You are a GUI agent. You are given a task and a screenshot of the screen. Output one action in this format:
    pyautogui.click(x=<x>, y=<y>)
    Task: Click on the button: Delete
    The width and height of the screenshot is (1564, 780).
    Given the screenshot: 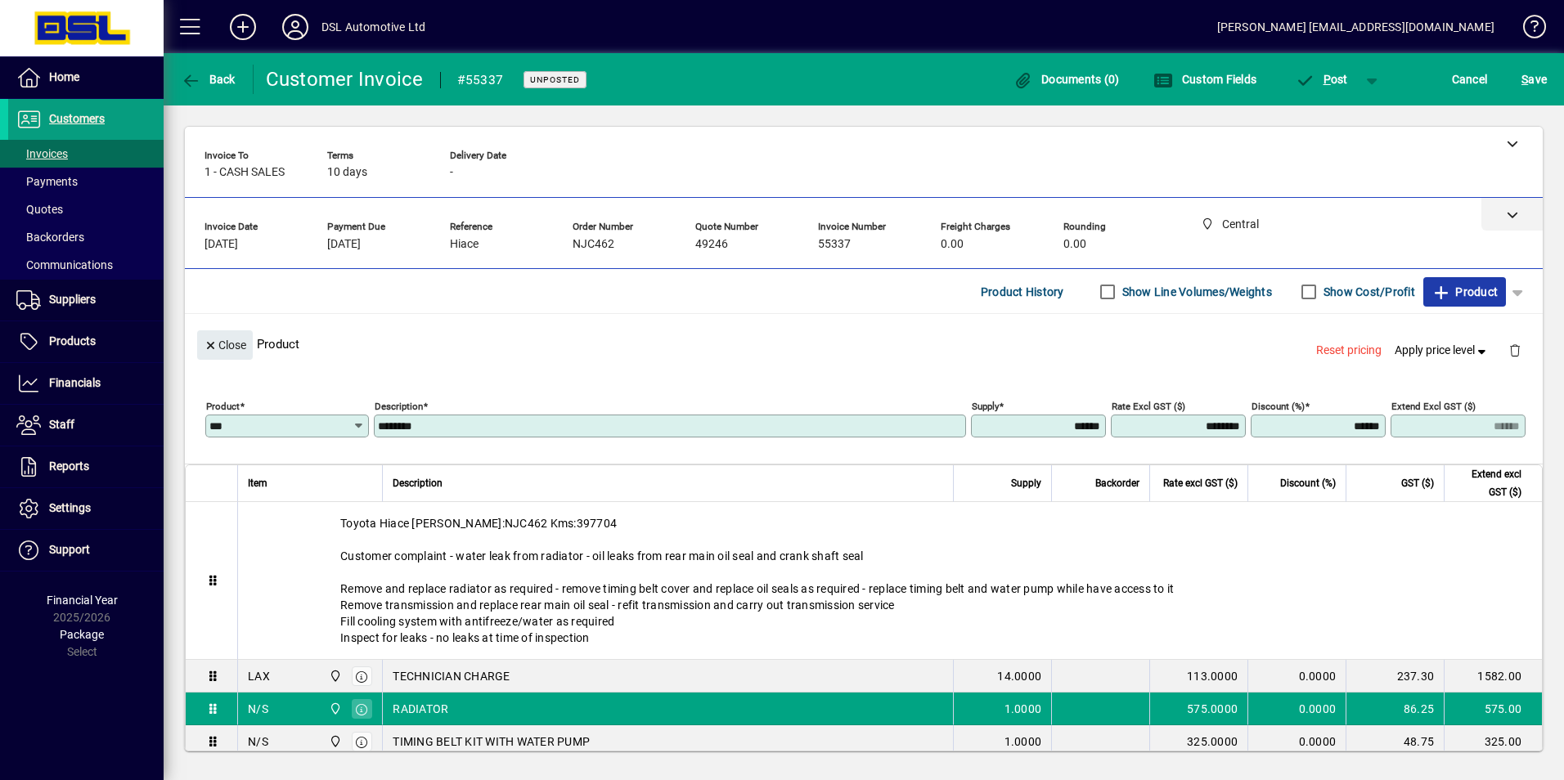 What is the action you would take?
    pyautogui.click(x=1515, y=350)
    